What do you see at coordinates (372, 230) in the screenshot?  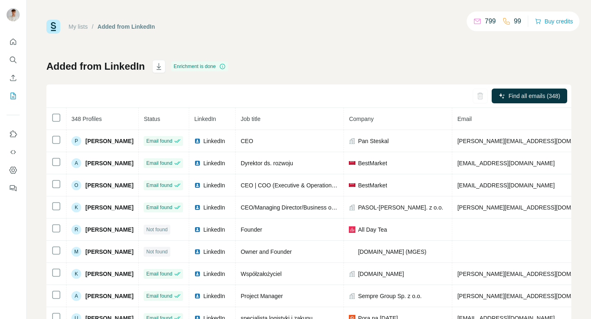 I see `span: All Day Tea` at bounding box center [372, 230].